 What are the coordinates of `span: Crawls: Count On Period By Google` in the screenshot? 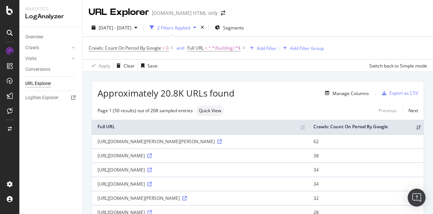 It's located at (125, 48).